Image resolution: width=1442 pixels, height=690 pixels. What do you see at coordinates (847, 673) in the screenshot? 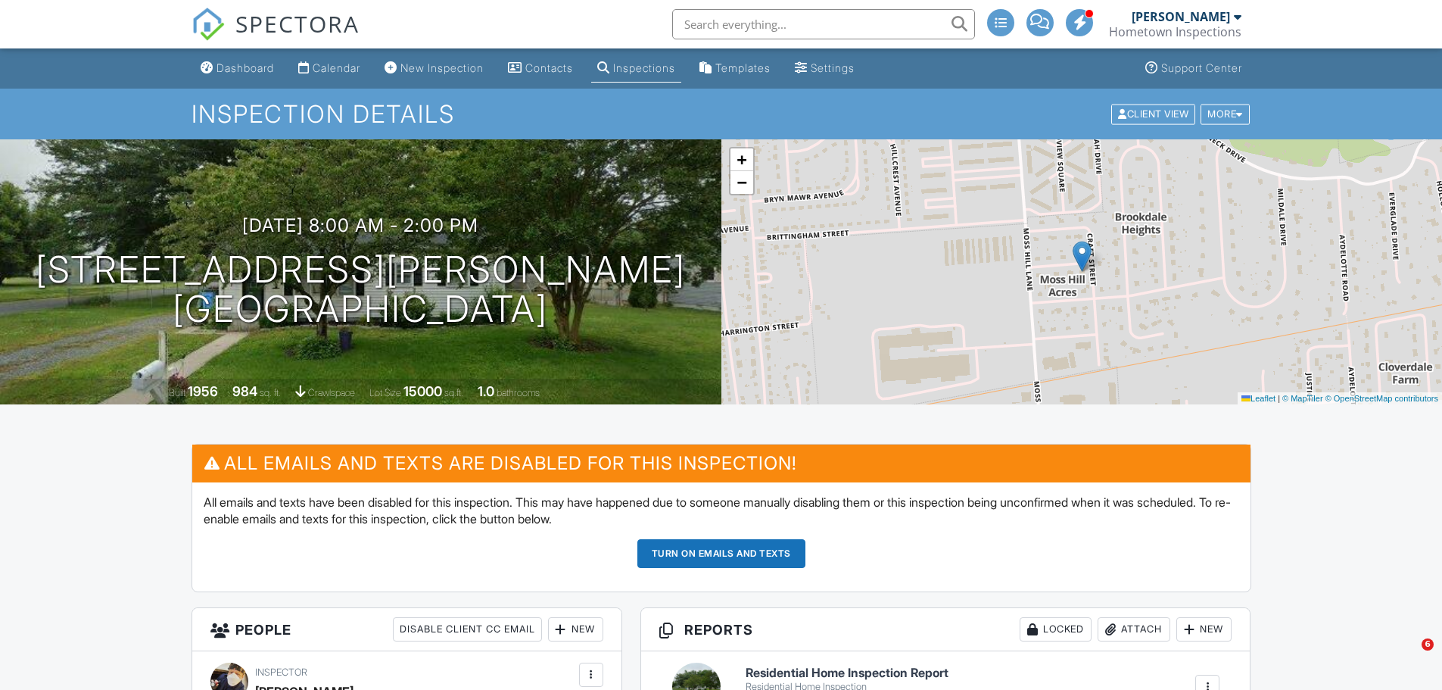
I see `h6: Residential Home Inspection Report` at bounding box center [847, 673].